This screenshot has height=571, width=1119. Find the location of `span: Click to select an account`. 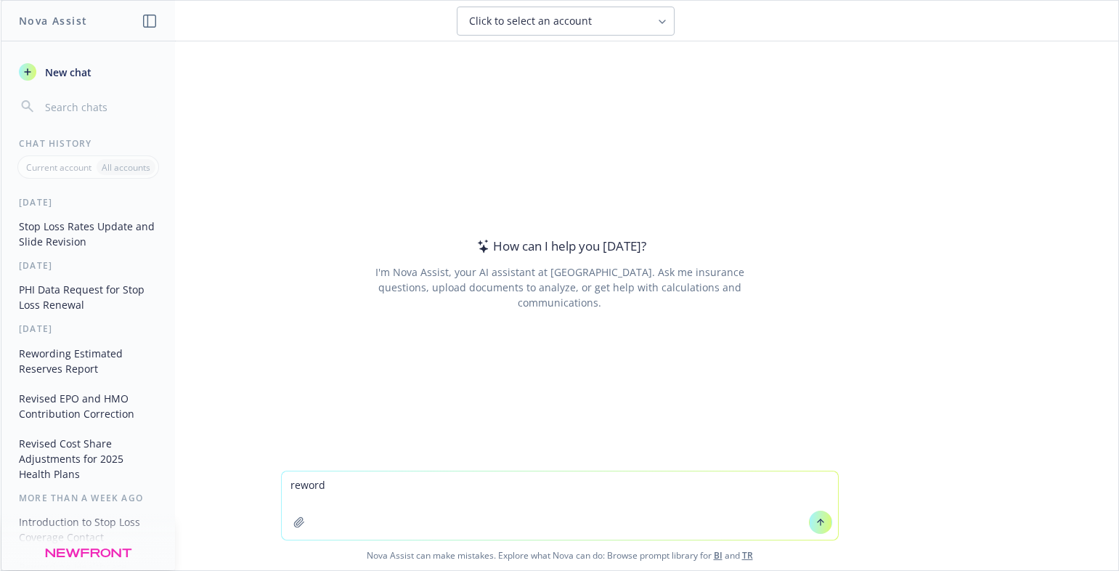

span: Click to select an account is located at coordinates (530, 21).